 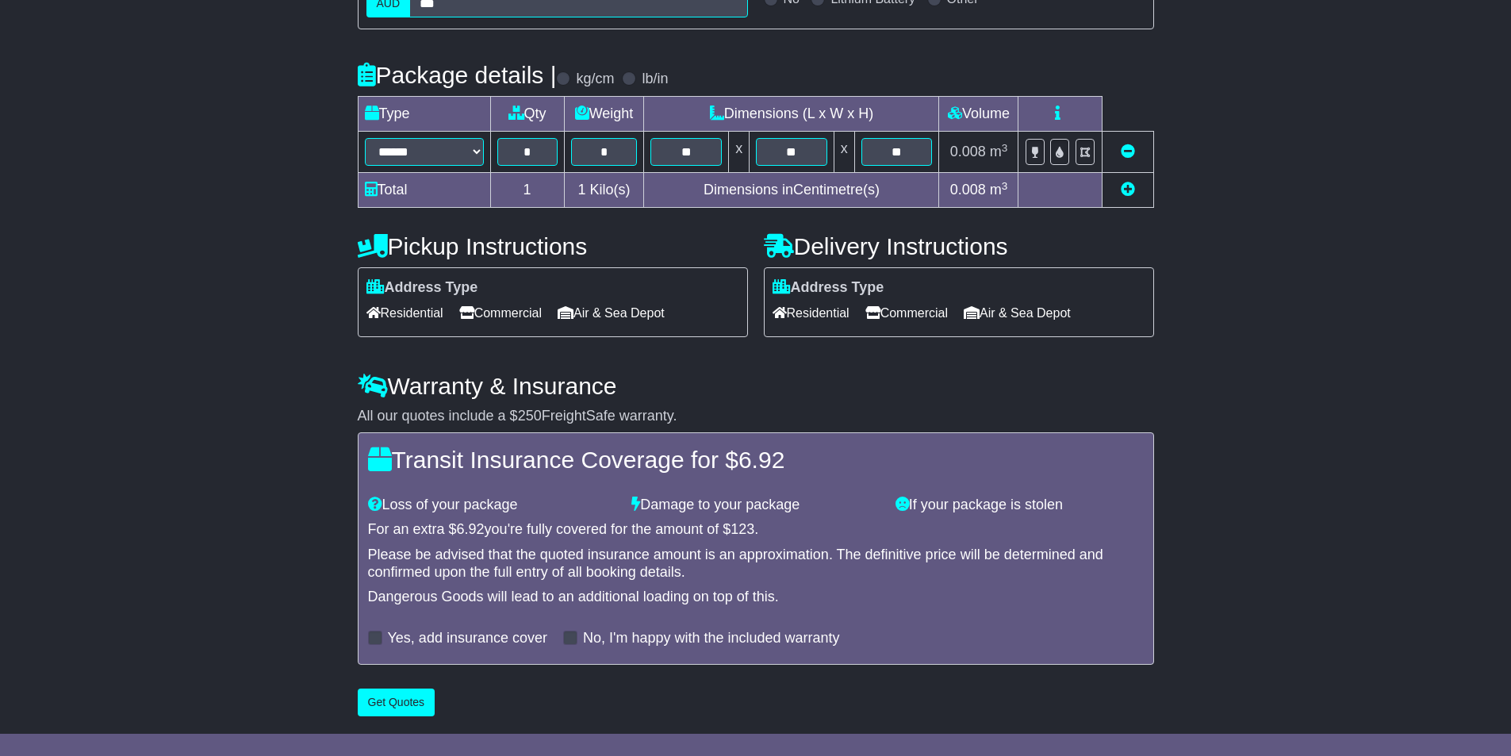 What do you see at coordinates (756, 597) in the screenshot?
I see `div: Dangerous Goods will lead to an additional loading on top of this.` at bounding box center [756, 597].